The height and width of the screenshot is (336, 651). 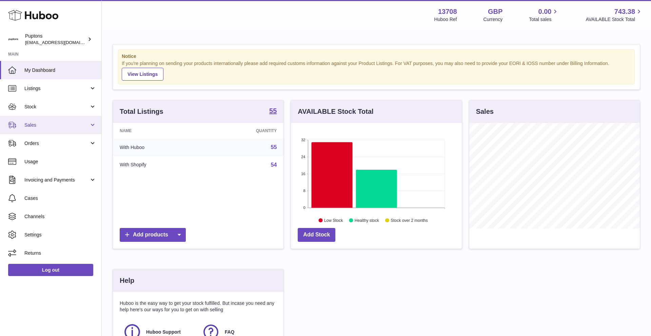 What do you see at coordinates (50, 270) in the screenshot?
I see `a: Log out` at bounding box center [50, 270].